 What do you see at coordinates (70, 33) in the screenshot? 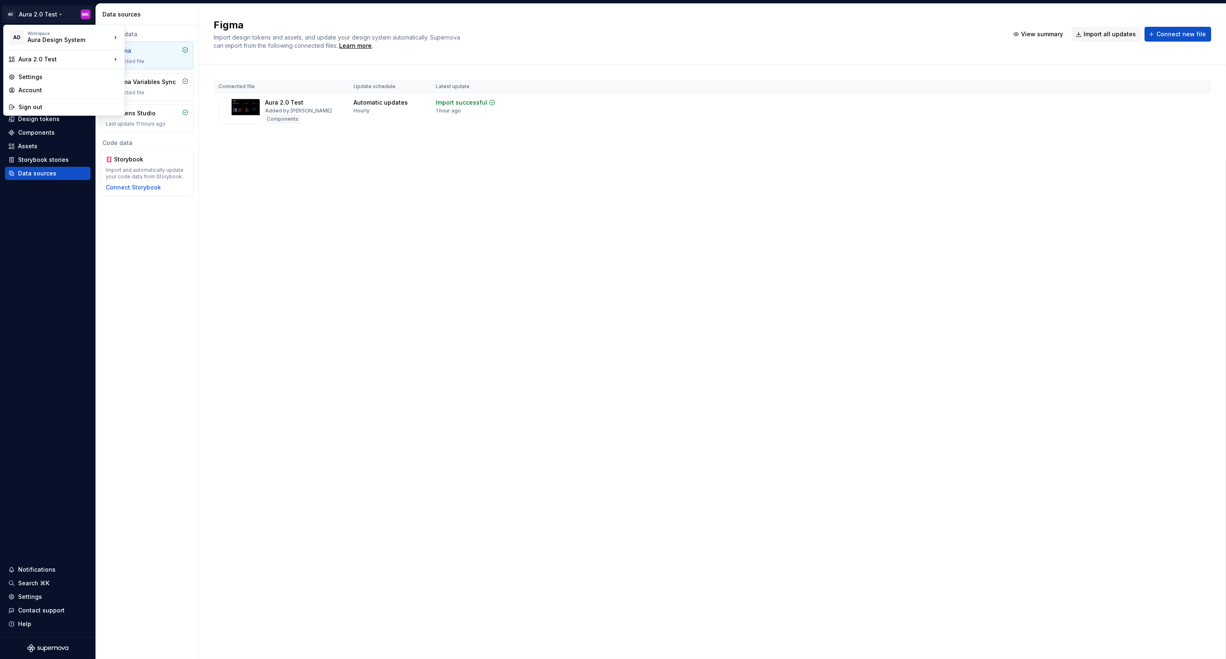
I see `div: Workspace` at bounding box center [70, 33].